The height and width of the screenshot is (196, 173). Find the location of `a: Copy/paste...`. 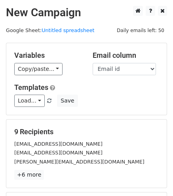

a: Copy/paste... is located at coordinates (38, 69).